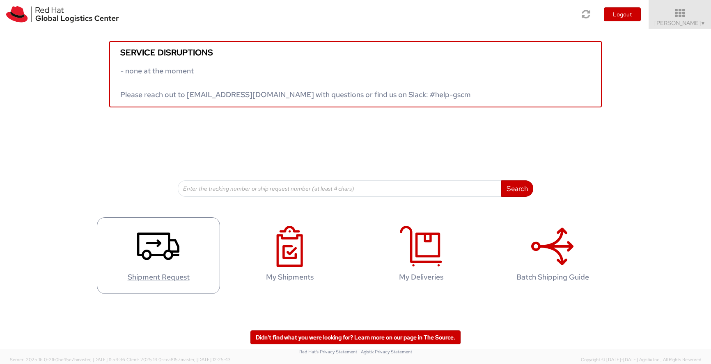 This screenshot has width=711, height=364. I want to click on a: | Agistix Privacy Statement, so click(385, 352).